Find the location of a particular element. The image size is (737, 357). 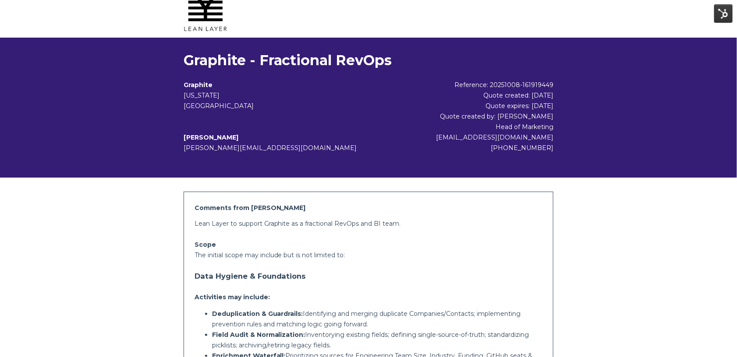

strong: Activities may include: is located at coordinates (232, 297).